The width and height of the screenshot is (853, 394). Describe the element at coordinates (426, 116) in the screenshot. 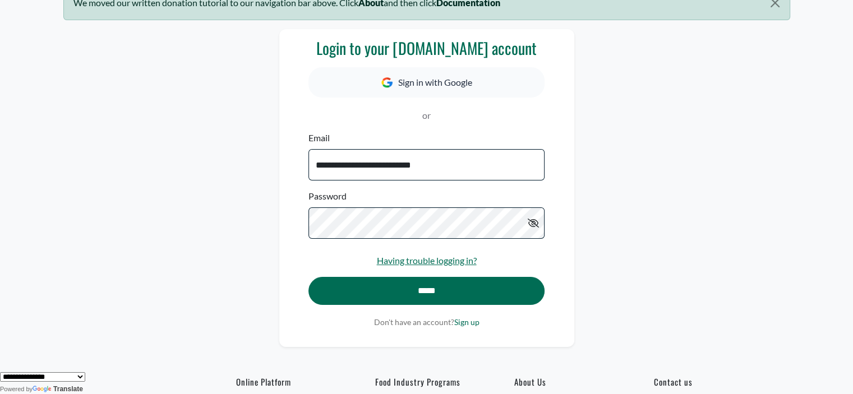

I see `p: or` at that location.